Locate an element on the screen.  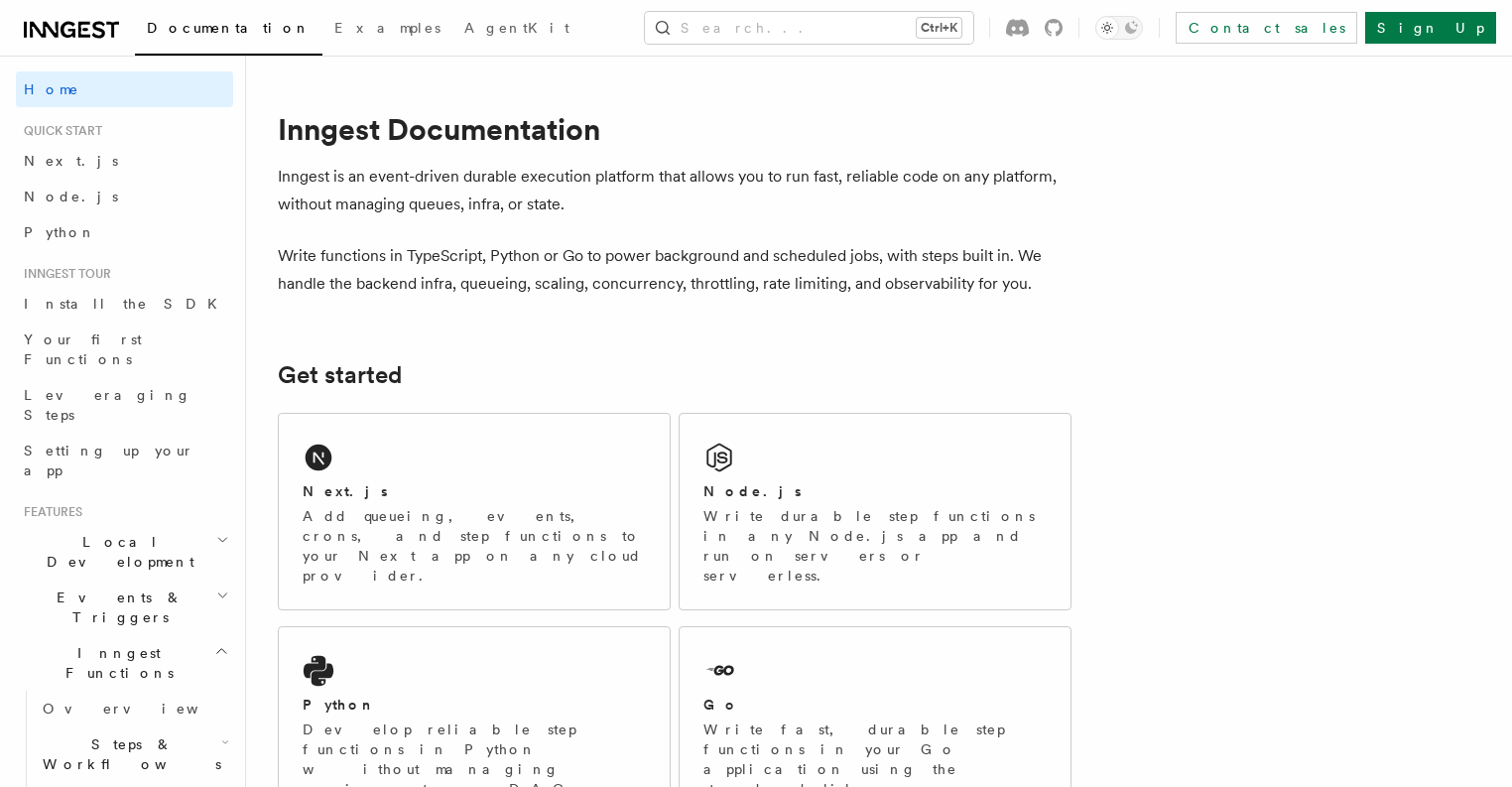
a: Node.jsWrite durable step functions in any Node.js app and run on servers or serverless. is located at coordinates (875, 511).